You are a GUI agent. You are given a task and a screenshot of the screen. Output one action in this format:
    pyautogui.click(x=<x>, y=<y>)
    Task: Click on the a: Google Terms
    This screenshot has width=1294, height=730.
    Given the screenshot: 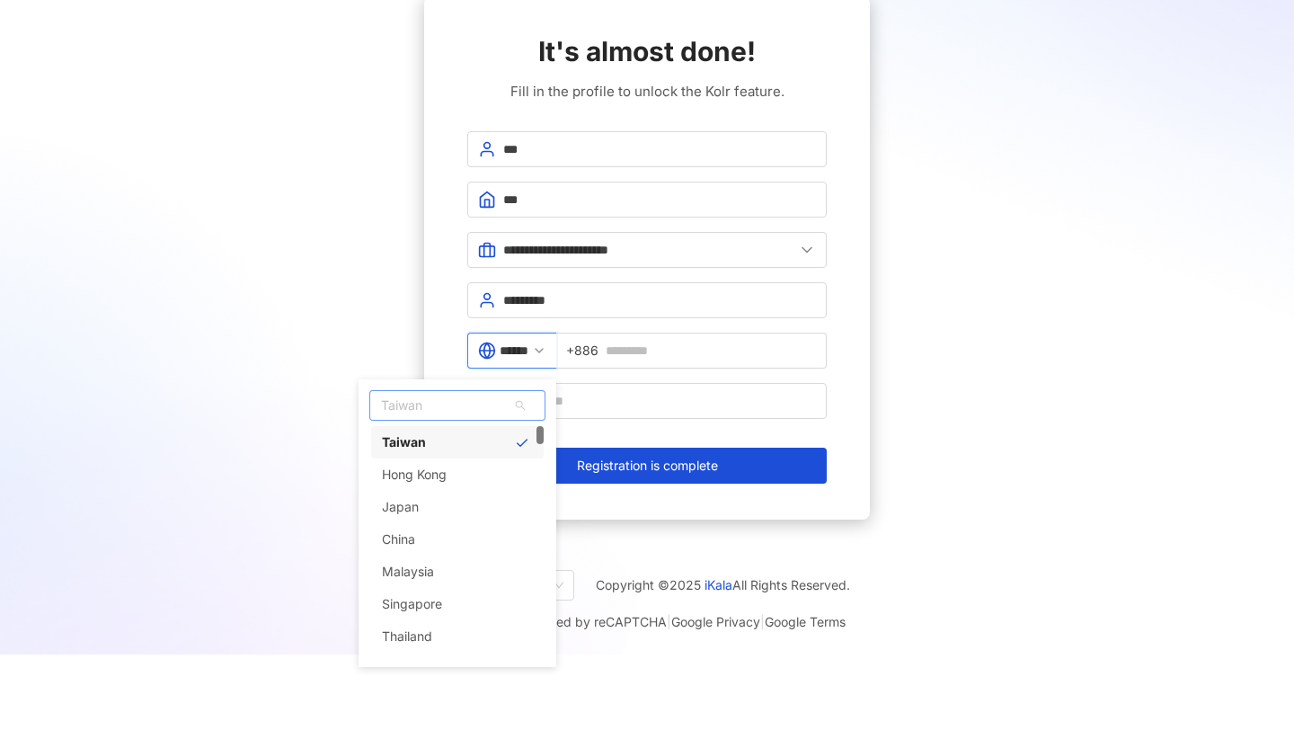 What is the action you would take?
    pyautogui.click(x=805, y=621)
    